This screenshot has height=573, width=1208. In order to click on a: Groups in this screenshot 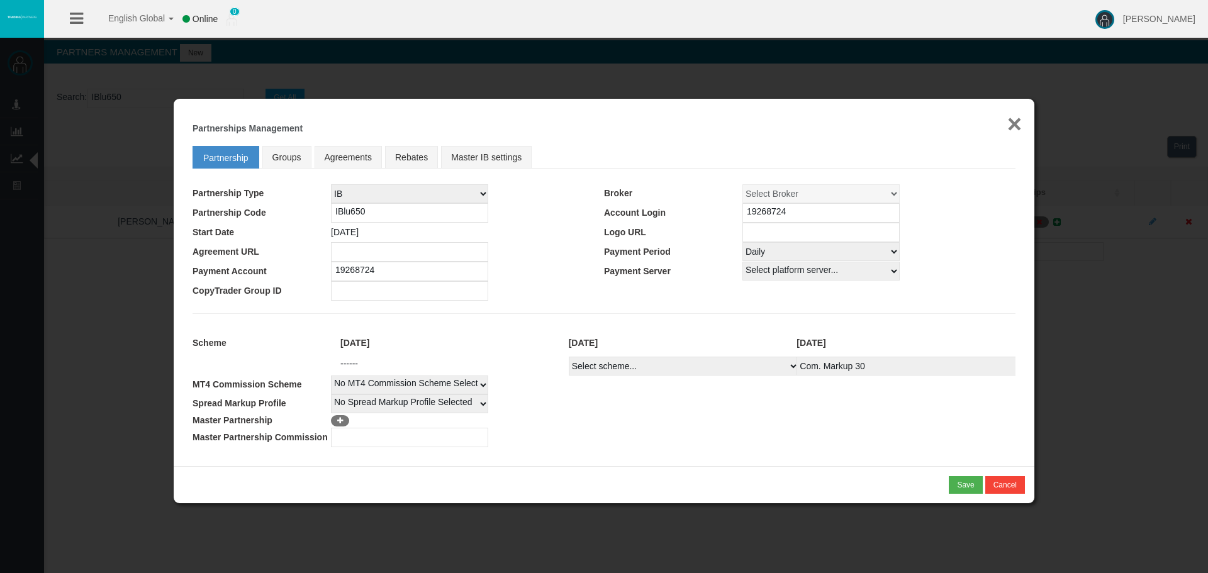, I will do `click(287, 157)`.